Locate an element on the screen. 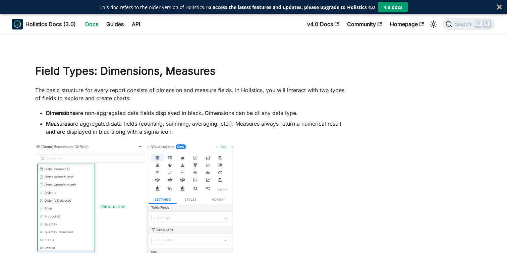 Image resolution: width=507 pixels, height=253 pixels. h1: Field Types: Dimensions, Measures is located at coordinates (190, 71).